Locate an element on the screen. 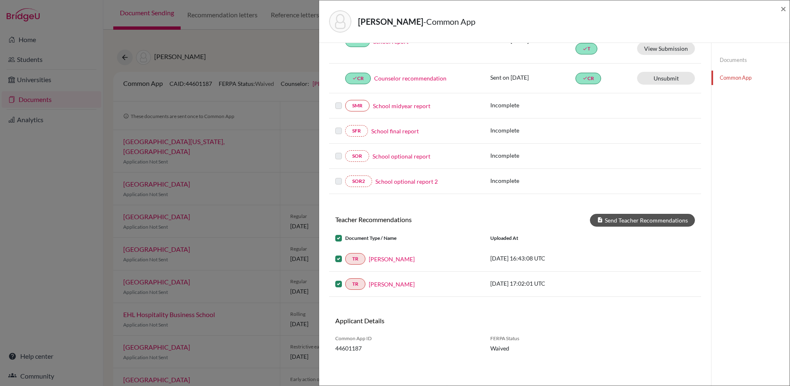 The image size is (790, 386). button: Send Teacher Recommendations is located at coordinates (642, 220).